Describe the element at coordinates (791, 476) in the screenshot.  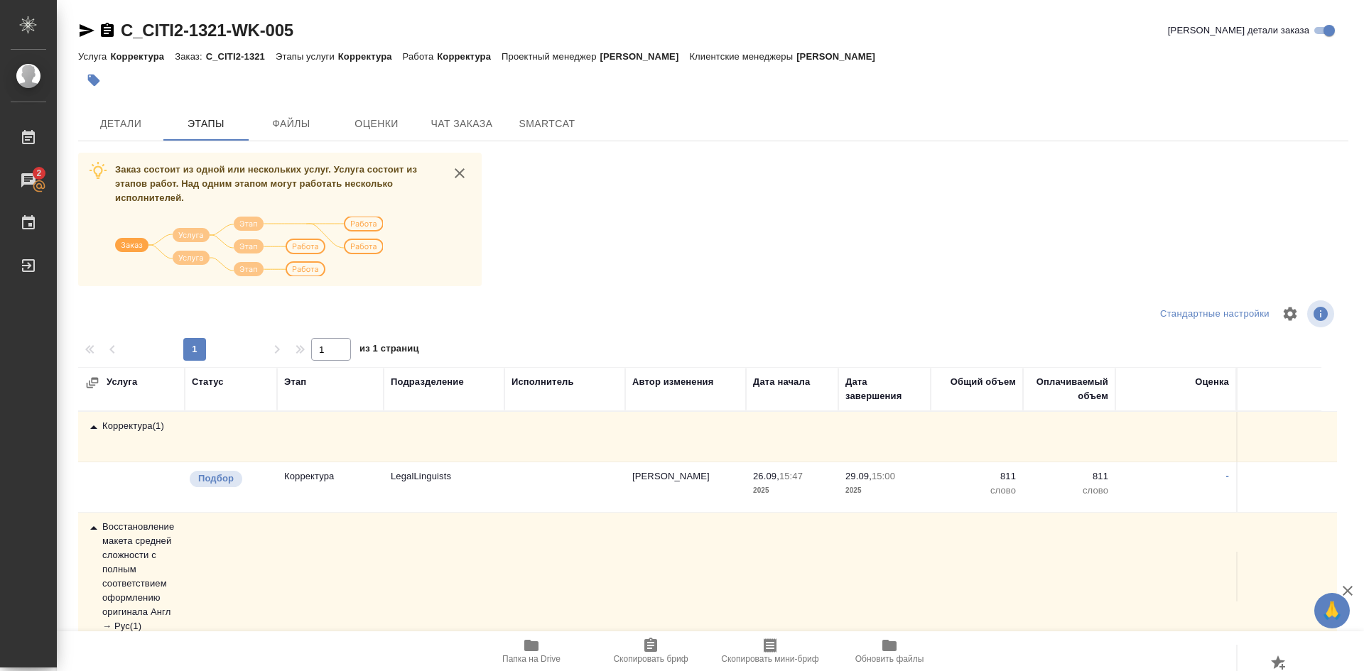
I see `p: 15:47` at that location.